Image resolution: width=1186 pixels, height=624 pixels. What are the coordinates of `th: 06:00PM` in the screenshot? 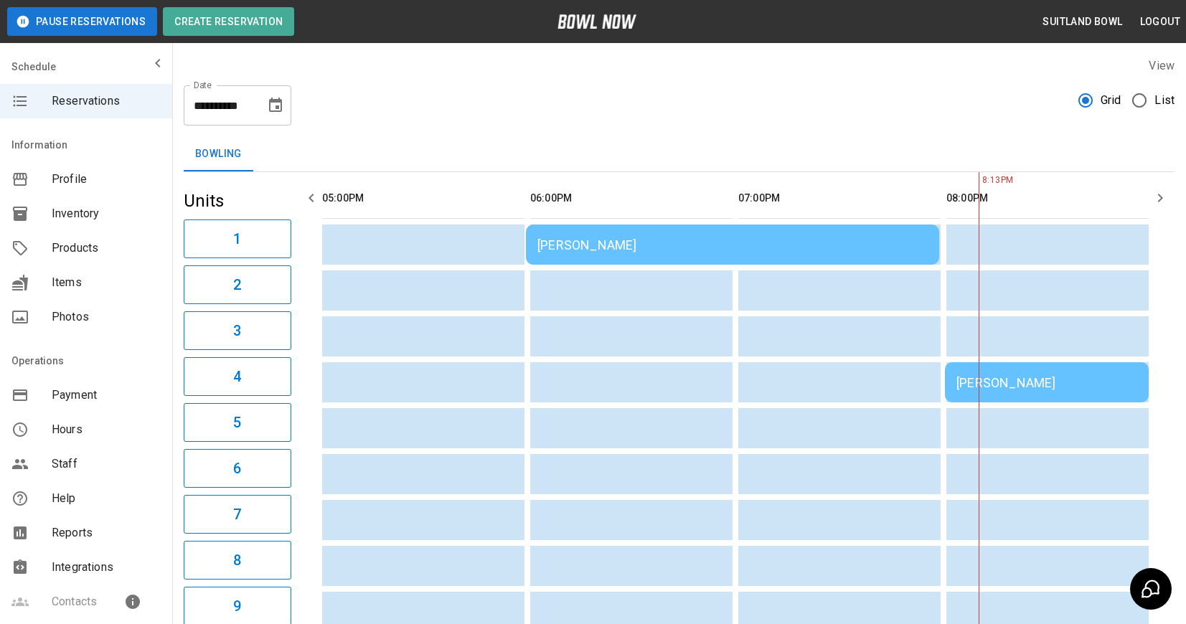 It's located at (632, 198).